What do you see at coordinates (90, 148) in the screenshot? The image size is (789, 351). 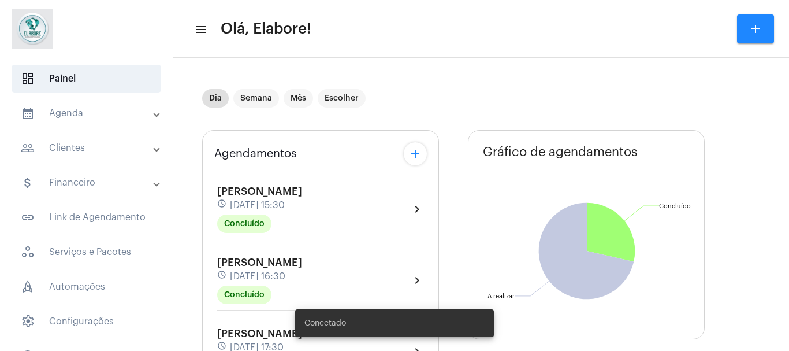 I see `mat-expansion-panel-header: sidenav iconClientes` at bounding box center [90, 148].